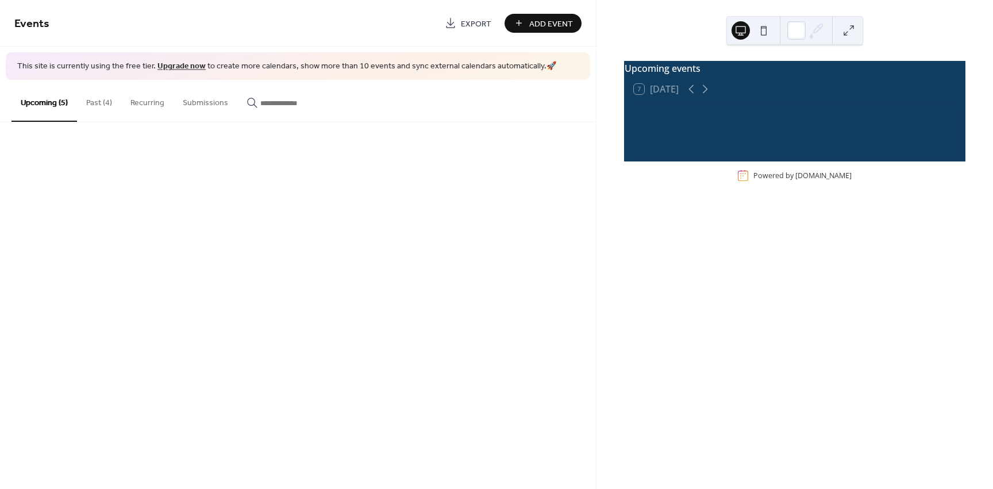  Describe the element at coordinates (99, 100) in the screenshot. I see `button: Past (4)` at that location.